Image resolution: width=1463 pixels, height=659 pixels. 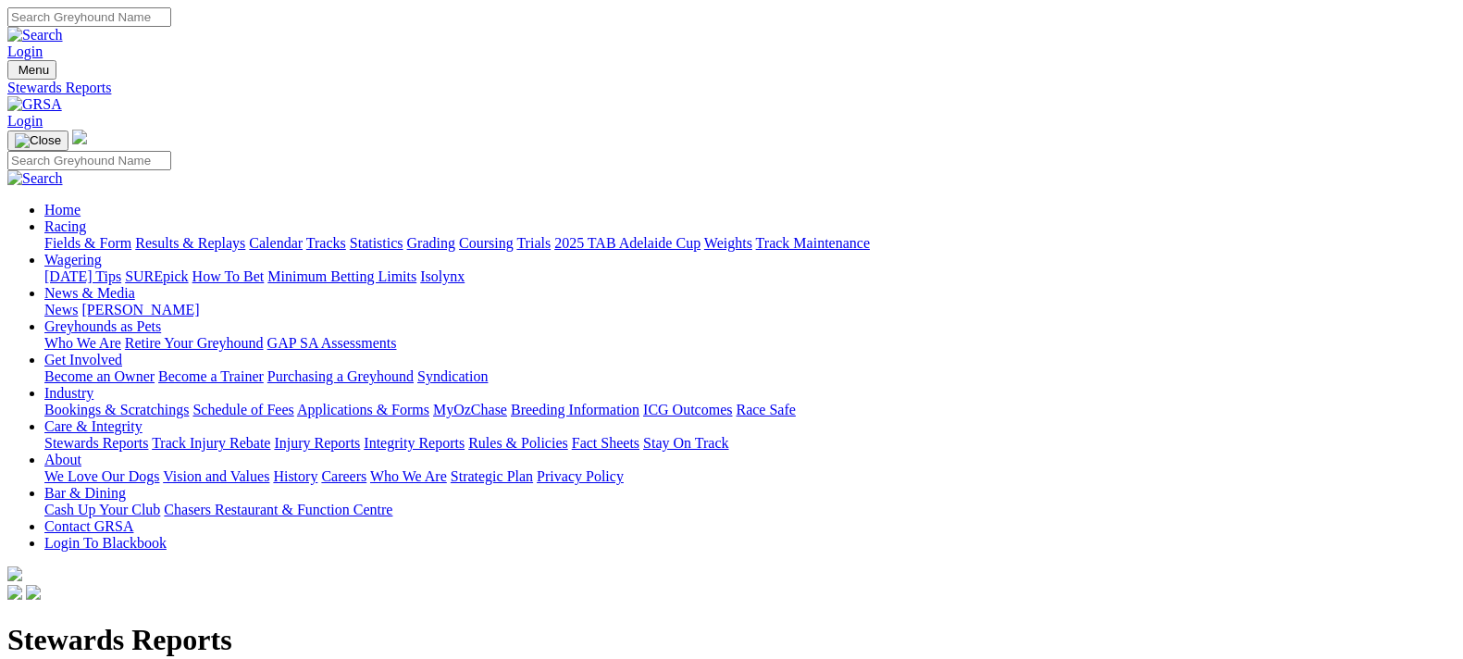 What do you see at coordinates (99, 376) in the screenshot?
I see `a: Become an Owner` at bounding box center [99, 376].